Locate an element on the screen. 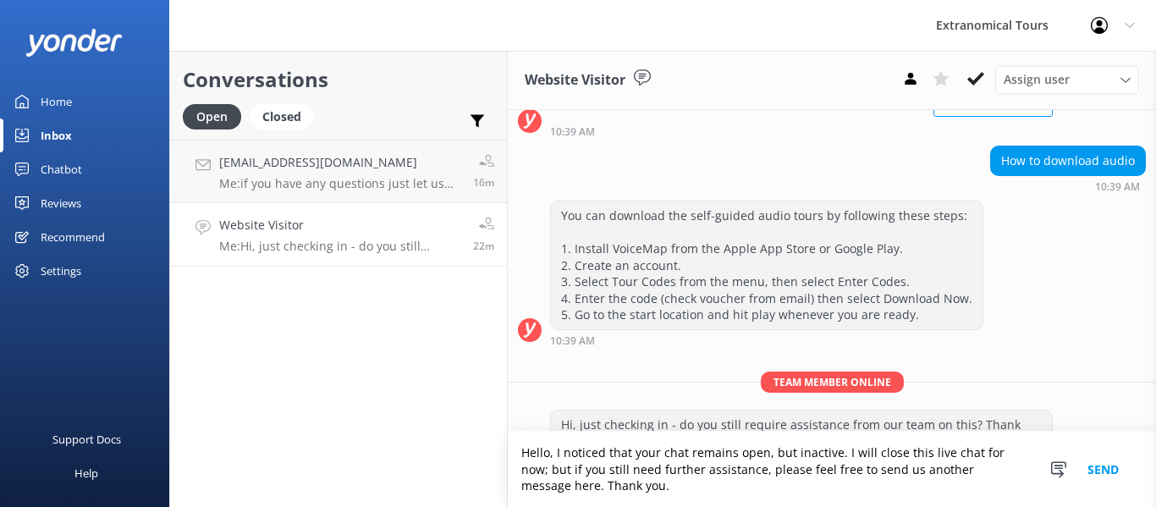 This screenshot has width=1156, height=507. span: Aug 29 2025 09:39pm (UTC -07:00) America/Tijuana is located at coordinates (483, 182).